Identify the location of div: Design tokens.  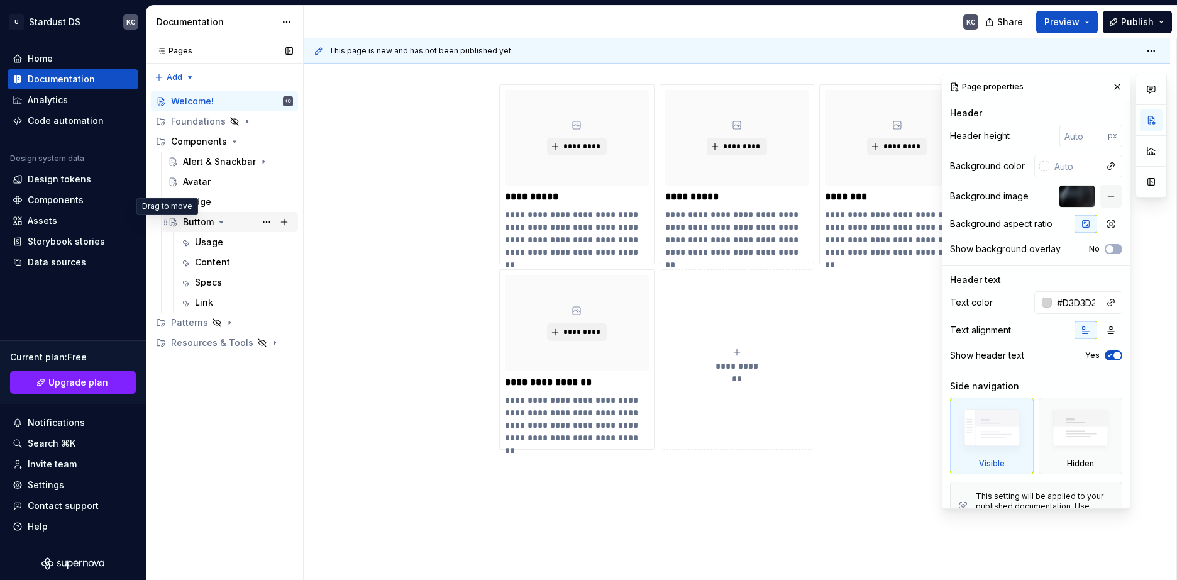
(59, 179).